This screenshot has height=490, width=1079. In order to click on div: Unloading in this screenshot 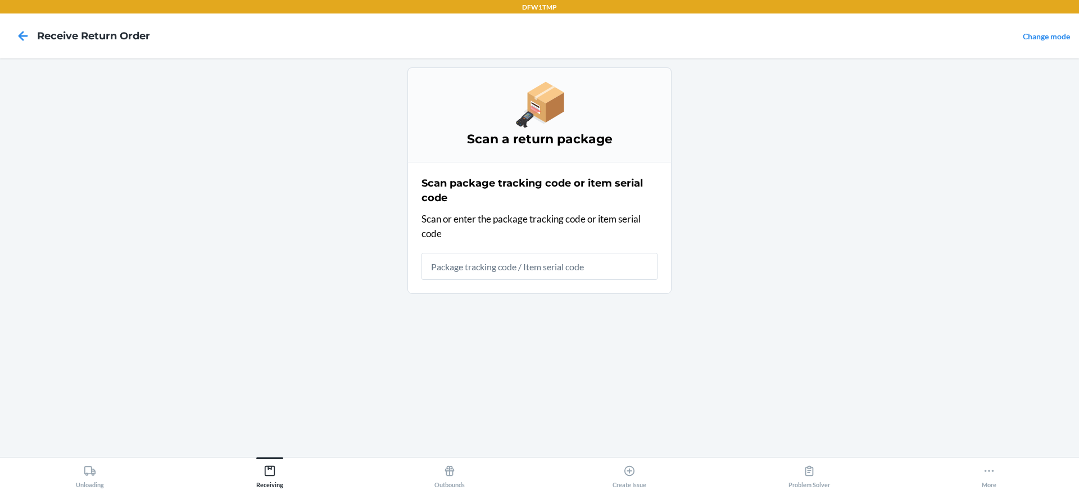, I will do `click(90, 474)`.